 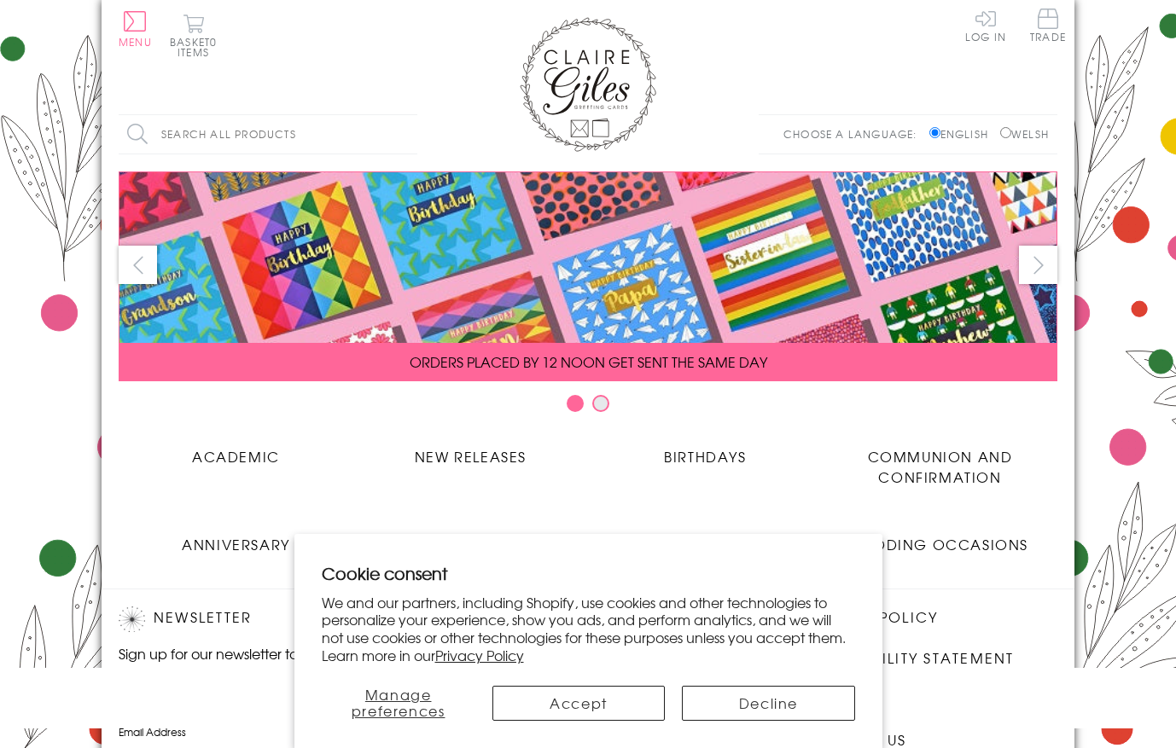 What do you see at coordinates (409, 134) in the screenshot?
I see `input: Search` at bounding box center [409, 134].